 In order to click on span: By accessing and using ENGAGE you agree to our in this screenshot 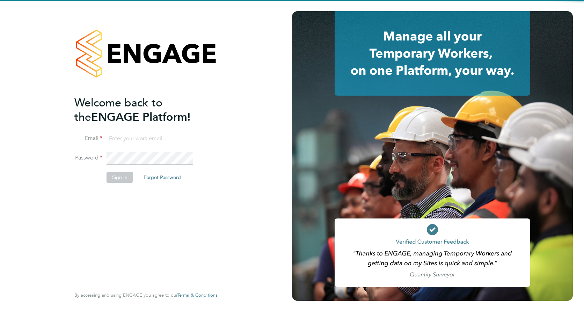, I will do `click(146, 295)`.